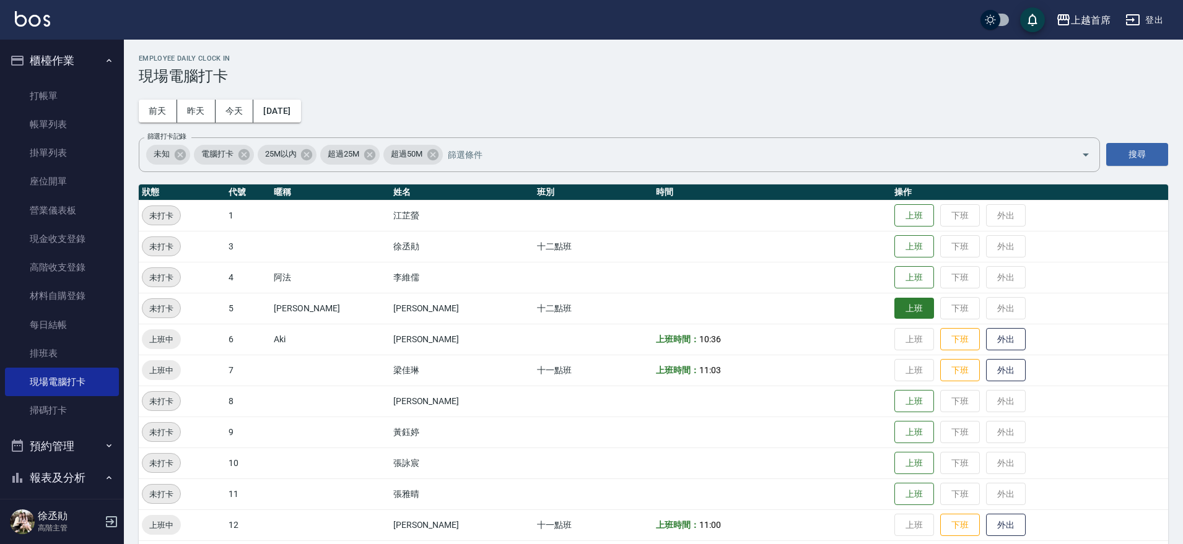  I want to click on label: 篩選打卡記錄, so click(167, 136).